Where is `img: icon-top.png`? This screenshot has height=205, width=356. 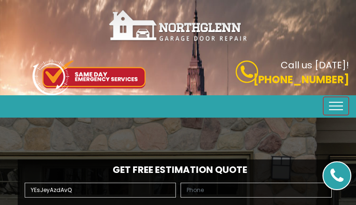
img: icon-top.png is located at coordinates (89, 77).